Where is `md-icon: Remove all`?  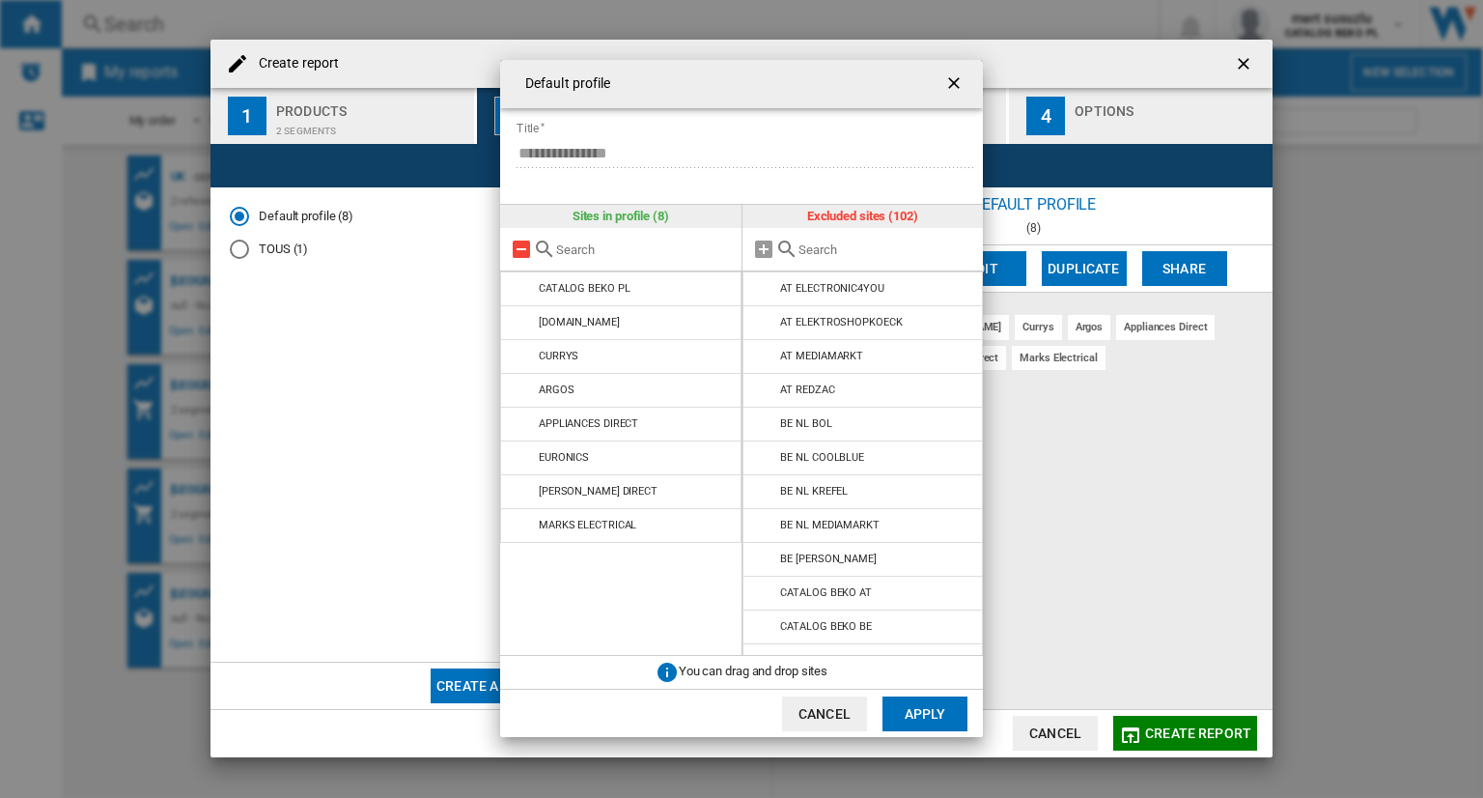
md-icon: Remove all is located at coordinates (521, 249).